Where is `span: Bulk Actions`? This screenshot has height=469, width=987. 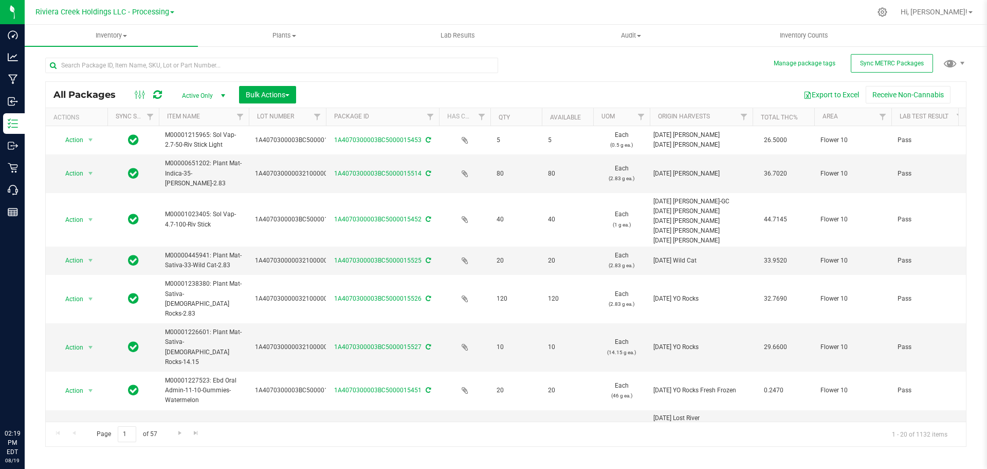
span: Bulk Actions is located at coordinates (267, 95).